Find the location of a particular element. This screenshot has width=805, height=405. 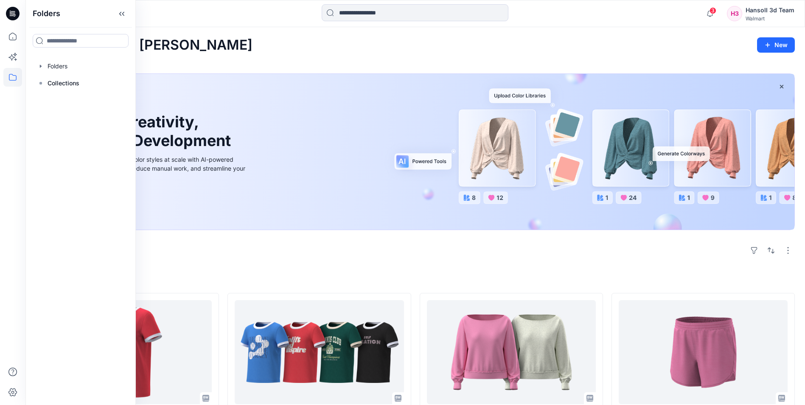

button: New is located at coordinates (776, 45).